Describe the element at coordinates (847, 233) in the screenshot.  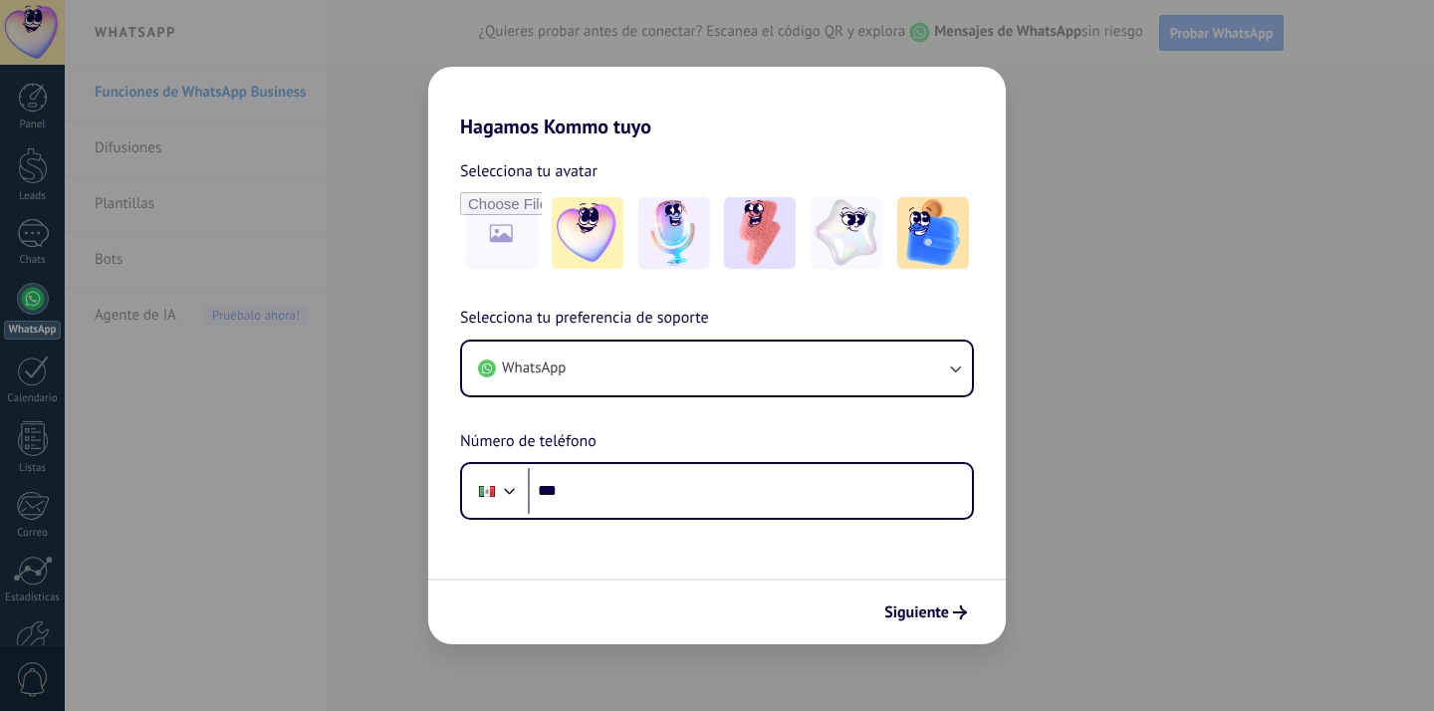
I see `img: -4.jpeg` at that location.